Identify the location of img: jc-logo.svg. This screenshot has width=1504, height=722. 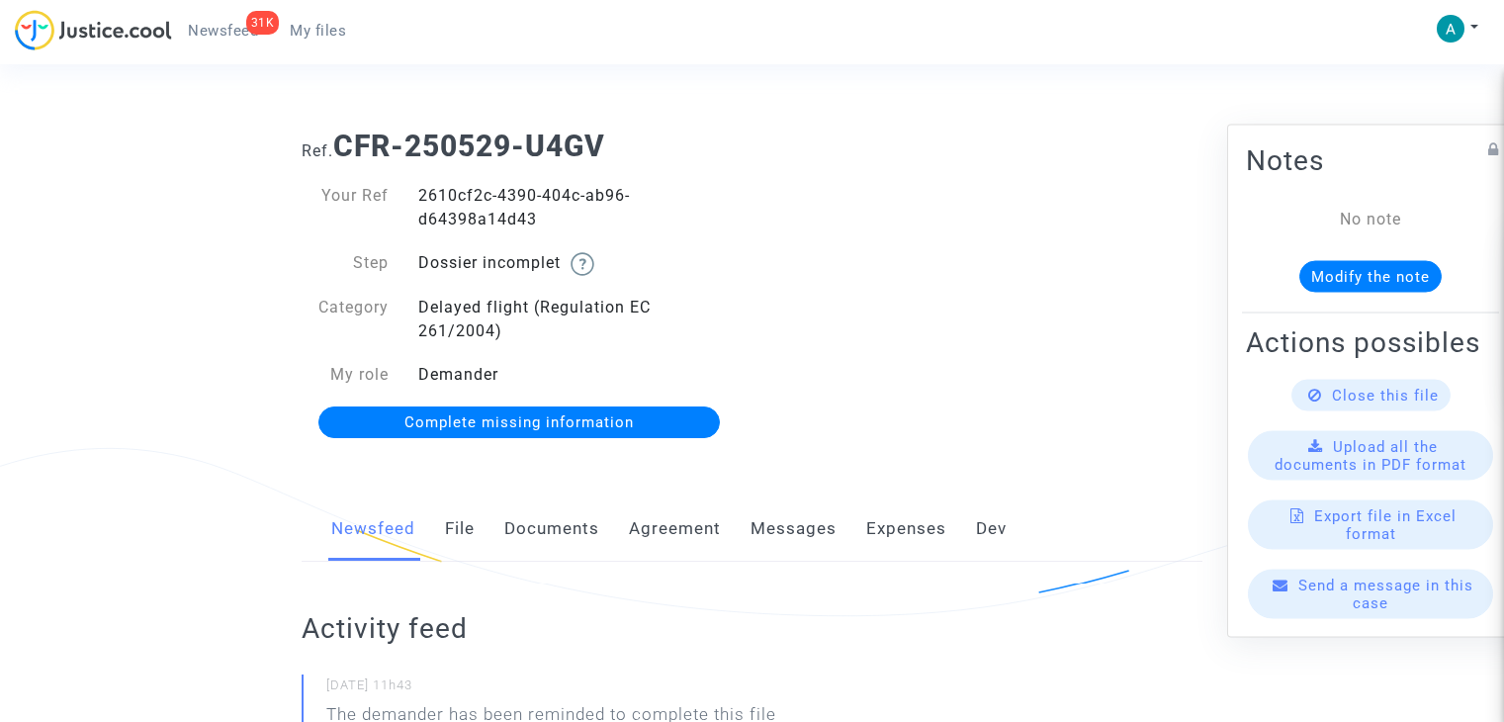
(93, 30).